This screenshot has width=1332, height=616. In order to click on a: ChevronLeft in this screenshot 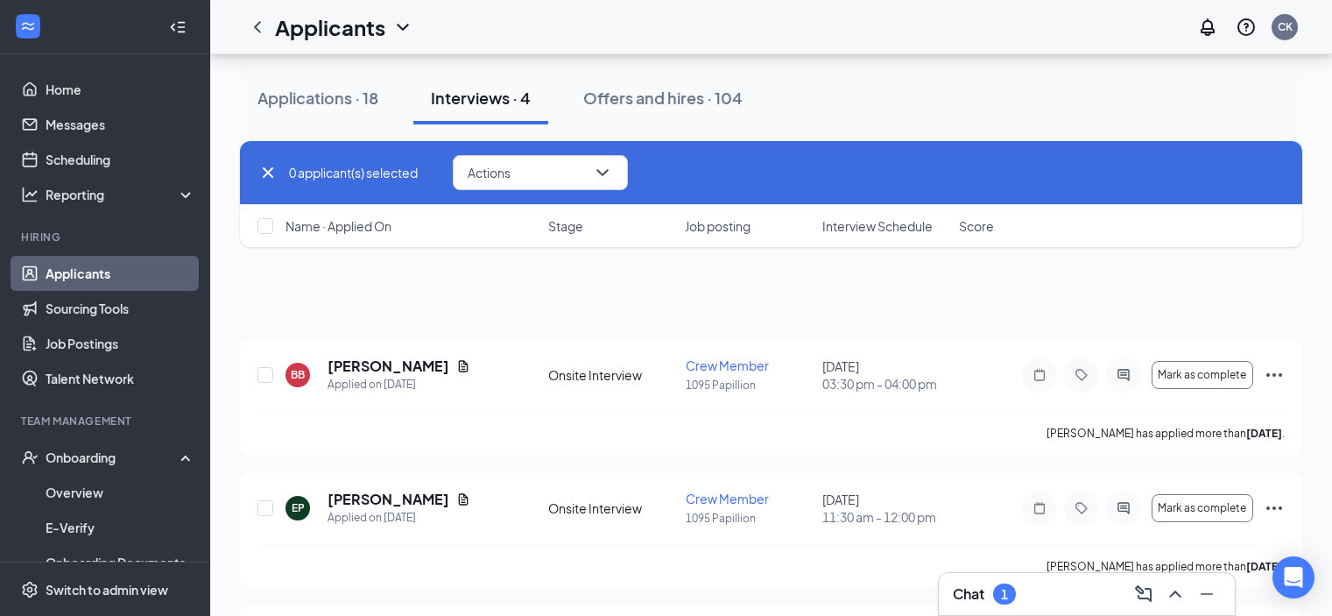, I will do `click(257, 27)`.